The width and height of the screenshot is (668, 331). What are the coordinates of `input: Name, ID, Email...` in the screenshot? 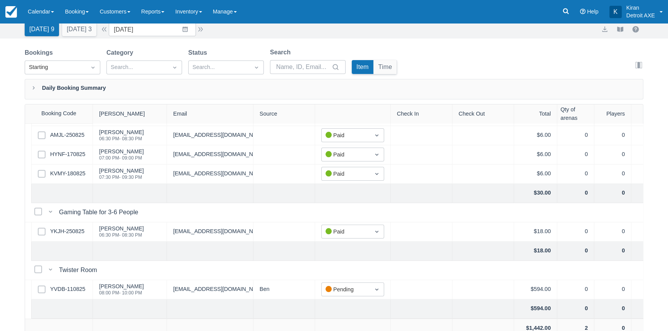 It's located at (303, 67).